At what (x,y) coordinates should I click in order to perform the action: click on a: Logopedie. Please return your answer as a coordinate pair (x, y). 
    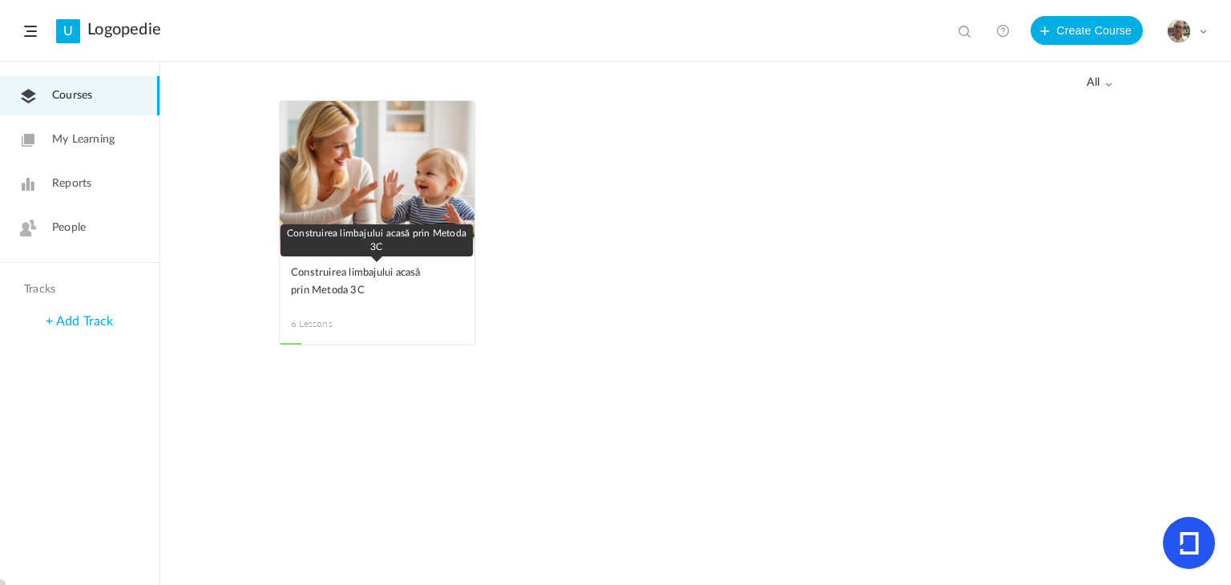
    Looking at the image, I should click on (124, 30).